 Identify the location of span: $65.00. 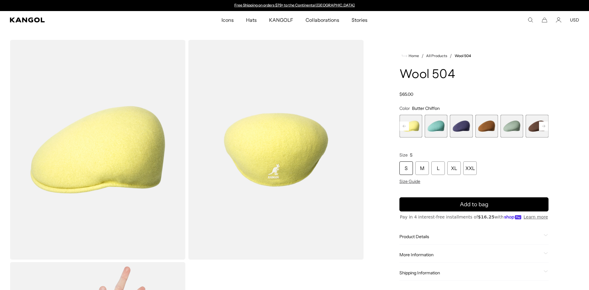
(406, 94).